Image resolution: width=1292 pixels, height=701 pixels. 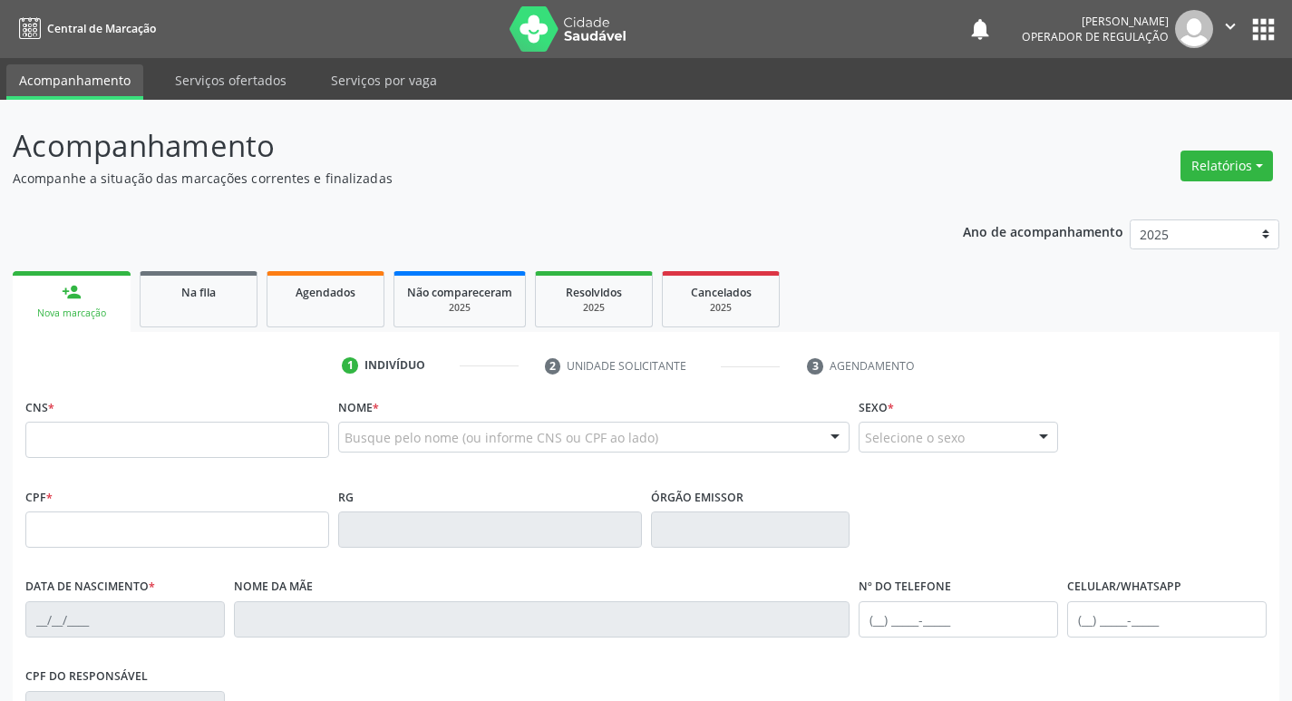 What do you see at coordinates (72, 292) in the screenshot?
I see `div: person_add` at bounding box center [72, 292].